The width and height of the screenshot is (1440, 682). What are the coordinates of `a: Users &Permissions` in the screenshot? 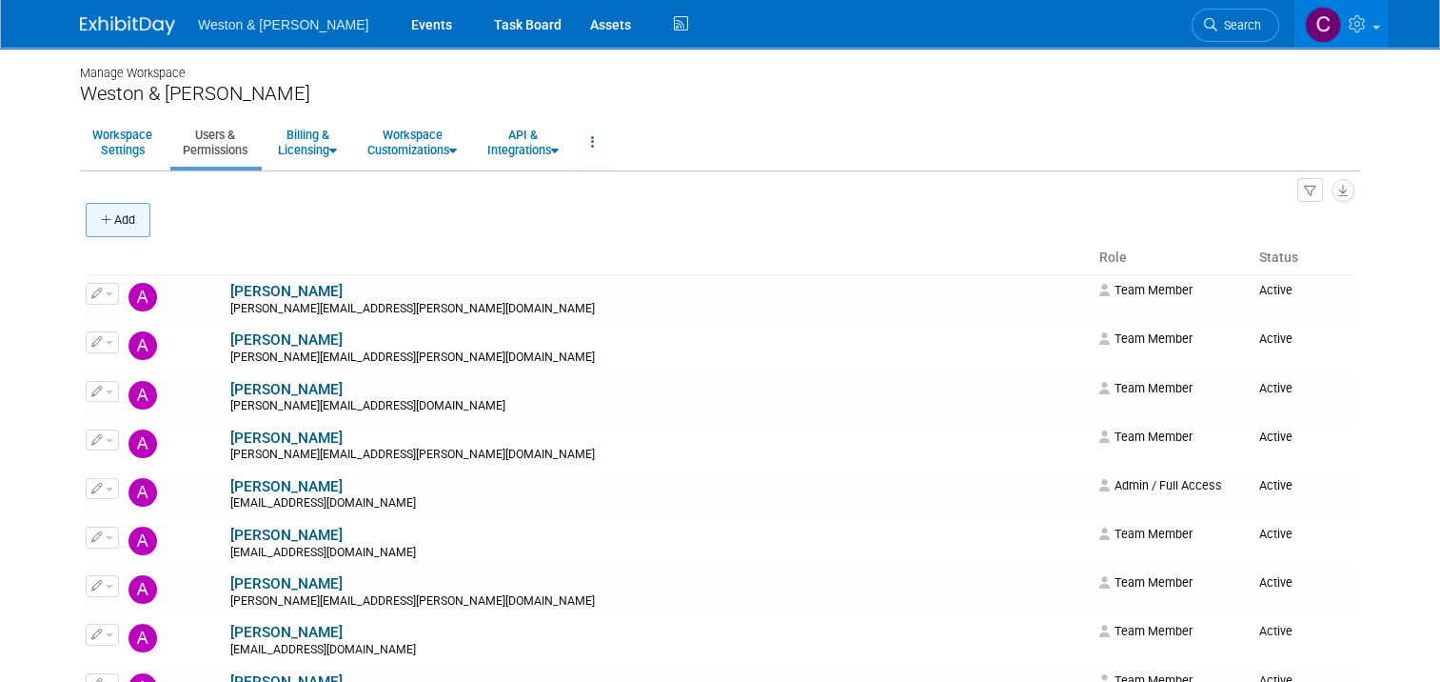 It's located at (215, 142).